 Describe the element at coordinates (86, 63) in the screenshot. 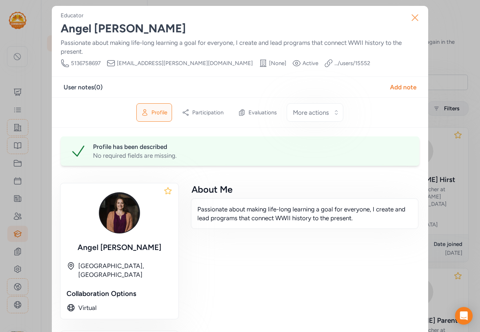

I see `span: 5136758697` at that location.